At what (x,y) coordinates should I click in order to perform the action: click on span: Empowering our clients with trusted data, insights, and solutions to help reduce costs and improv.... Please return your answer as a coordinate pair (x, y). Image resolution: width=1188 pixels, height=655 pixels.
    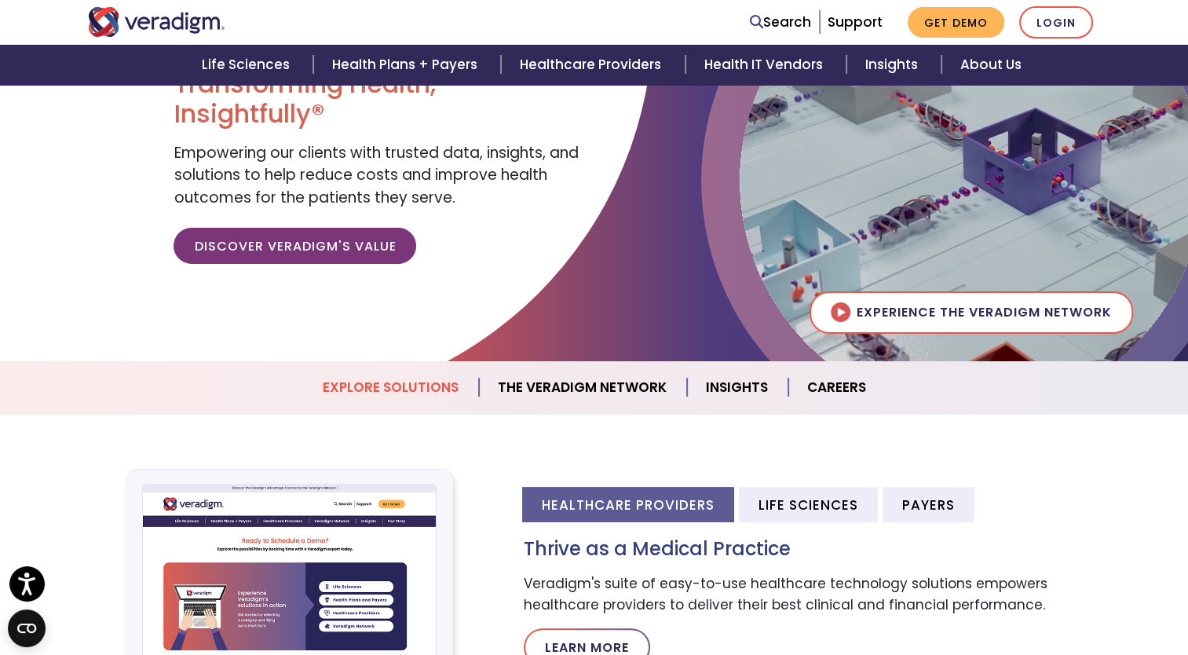
    Looking at the image, I should click on (375, 175).